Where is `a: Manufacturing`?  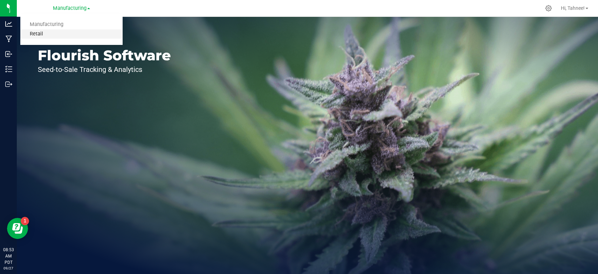 a: Manufacturing is located at coordinates (71, 25).